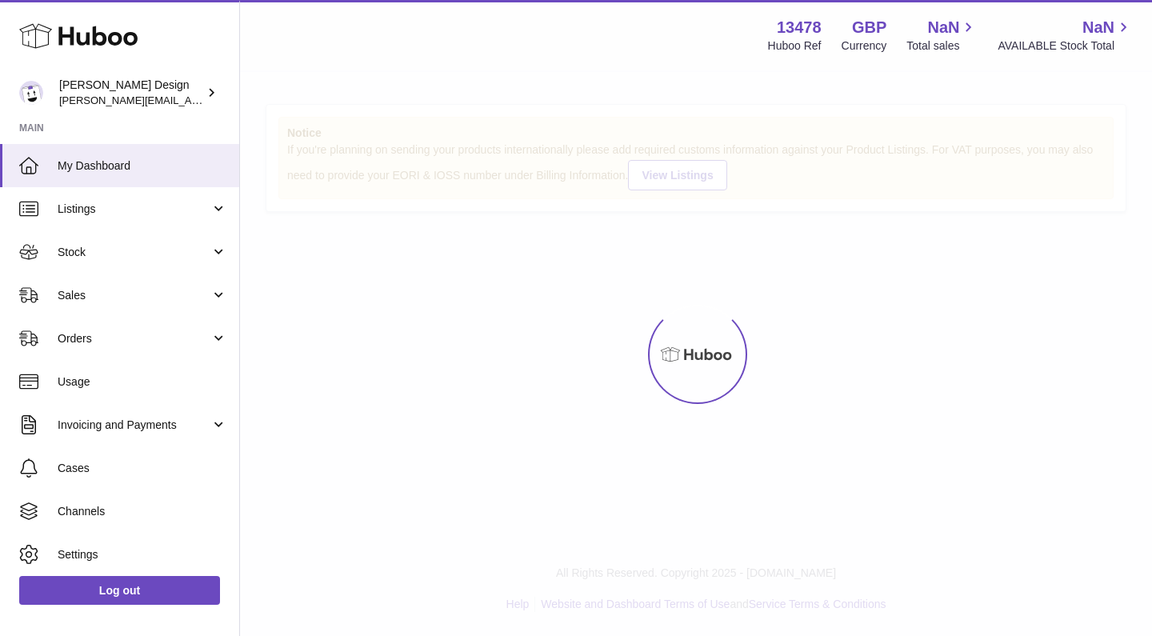 The image size is (1152, 636). Describe the element at coordinates (119, 591) in the screenshot. I see `a: Log out` at that location.